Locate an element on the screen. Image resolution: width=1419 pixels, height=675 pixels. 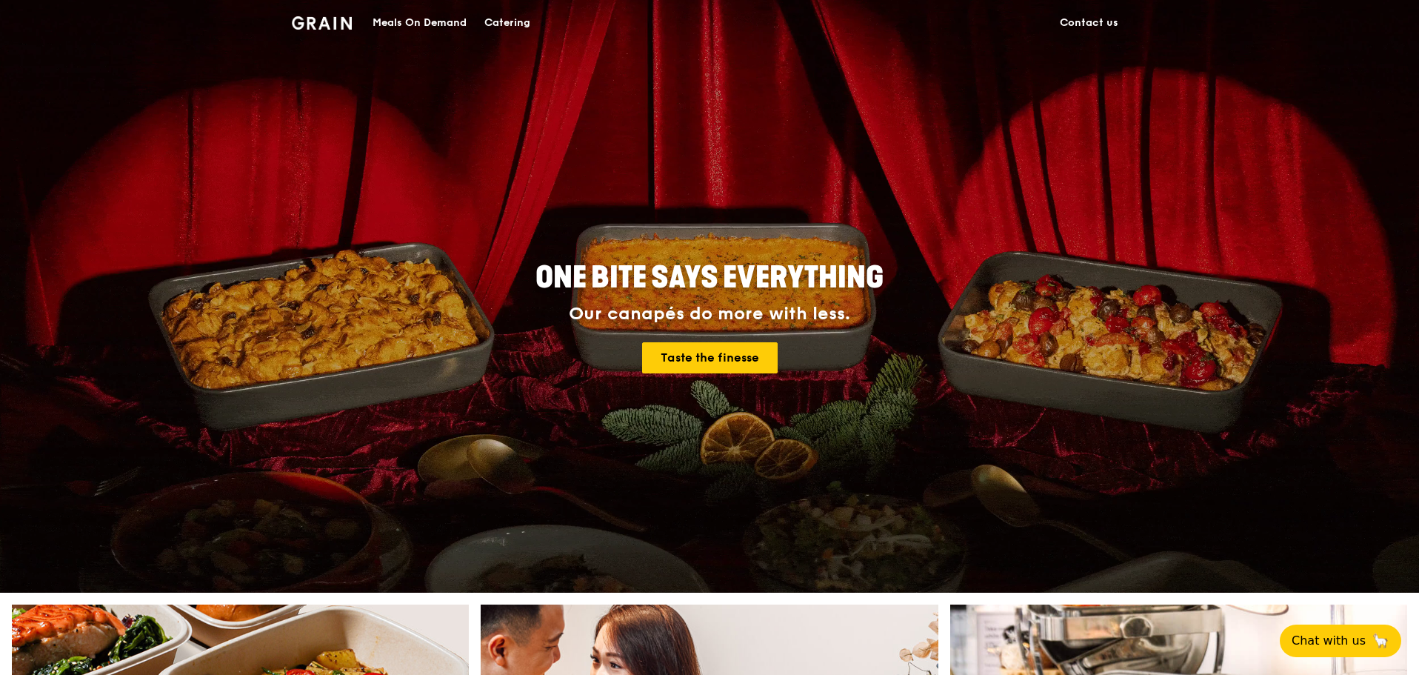
button: Chat with us🦙 is located at coordinates (1340, 640).